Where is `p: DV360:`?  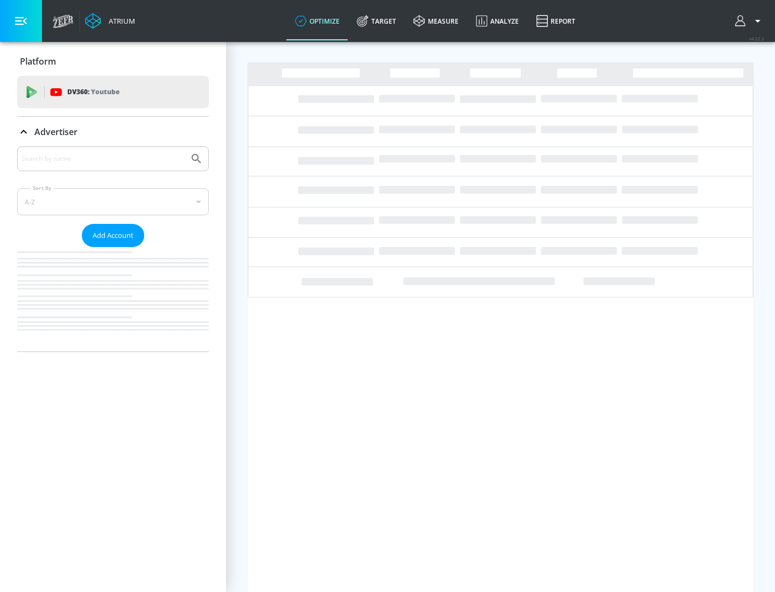 p: DV360: is located at coordinates (93, 92).